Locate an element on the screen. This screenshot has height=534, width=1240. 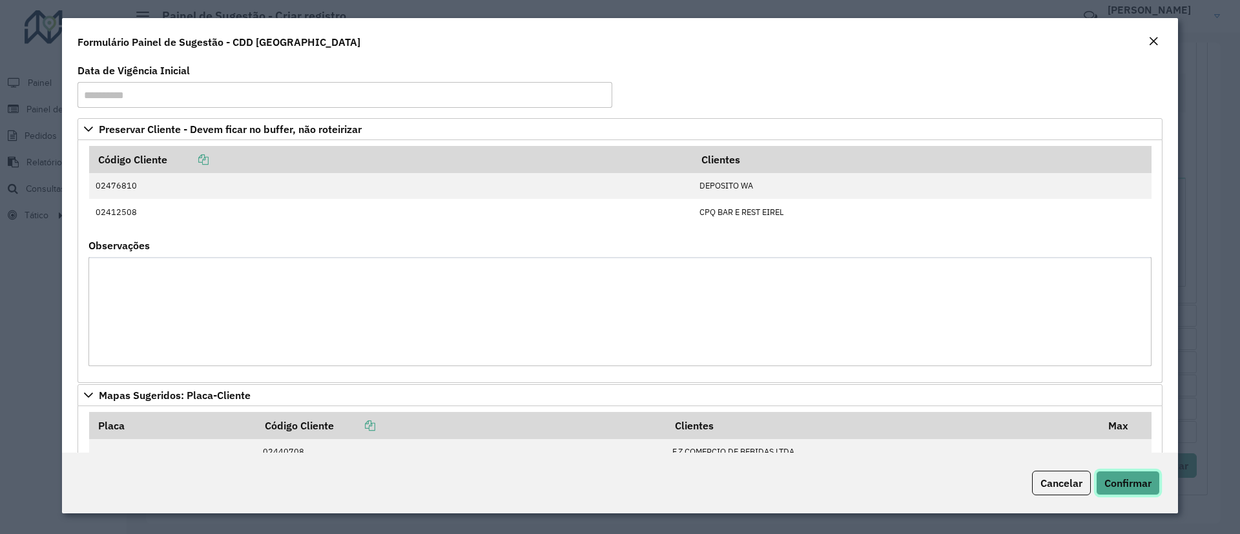
td: 02440708 02492895 is located at coordinates (461, 458).